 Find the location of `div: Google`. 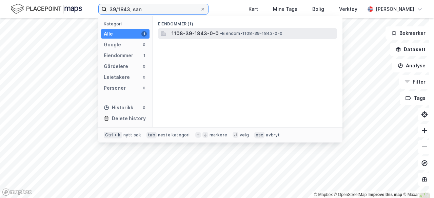

div: Google is located at coordinates (112, 45).